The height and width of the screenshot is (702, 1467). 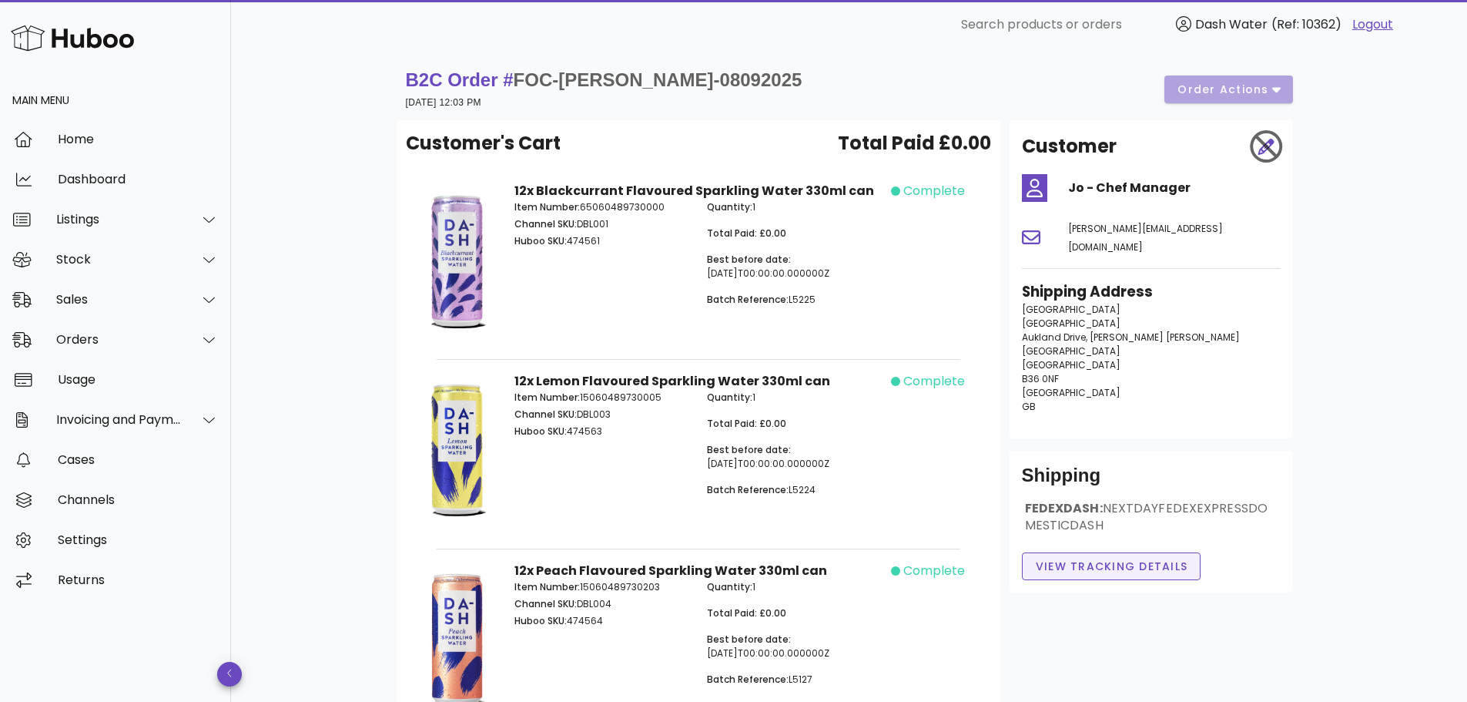 What do you see at coordinates (1373, 25) in the screenshot?
I see `a: Logout` at bounding box center [1373, 25].